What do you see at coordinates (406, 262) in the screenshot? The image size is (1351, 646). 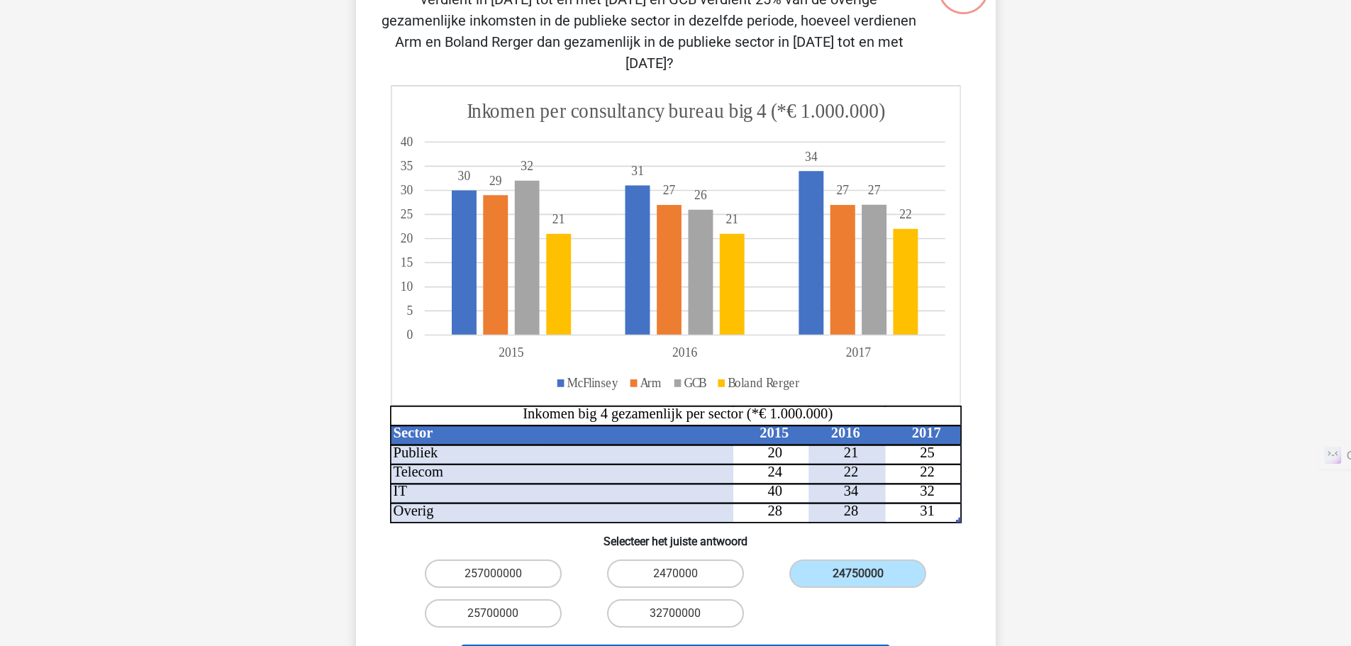 I see `tspan: 15` at bounding box center [406, 262].